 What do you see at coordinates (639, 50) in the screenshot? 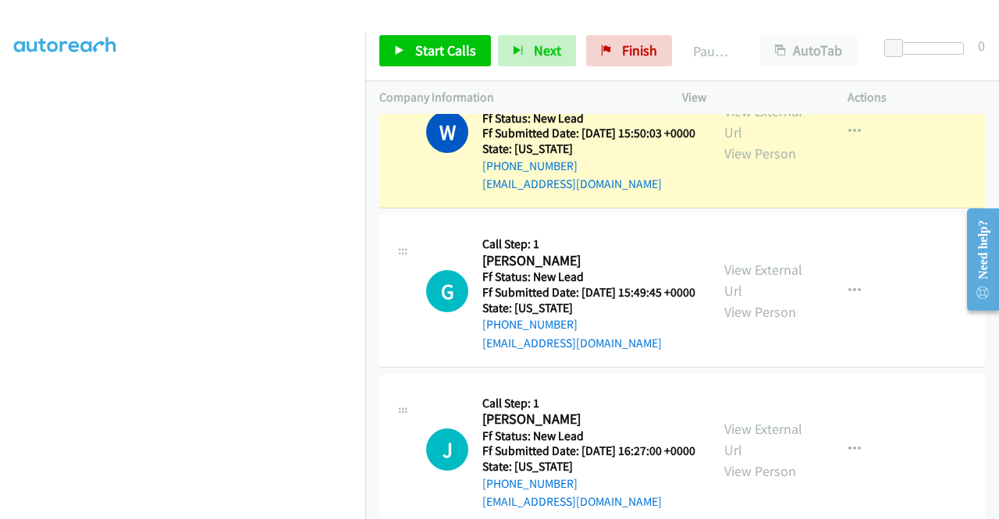
I see `span: Finish` at bounding box center [639, 50].